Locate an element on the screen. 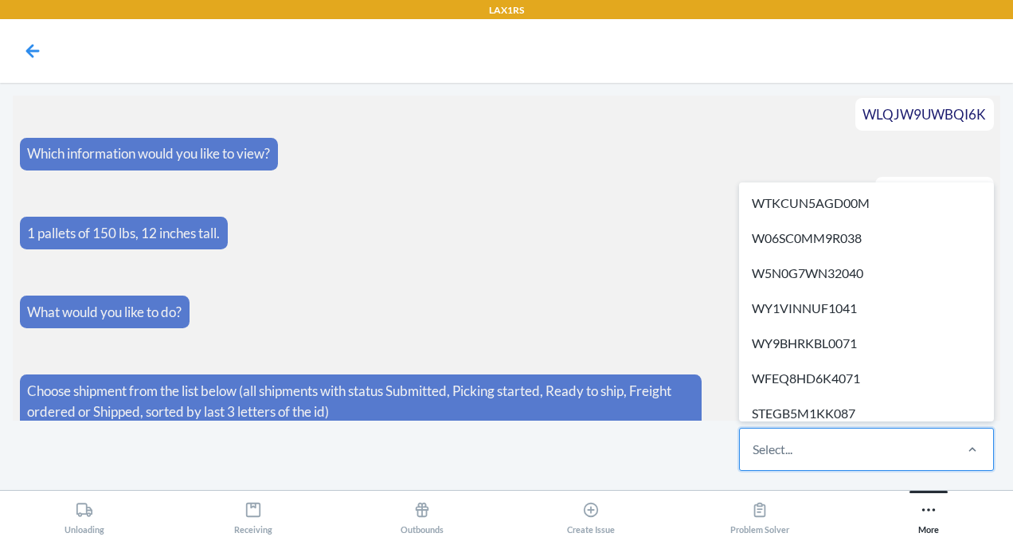 This screenshot has height=537, width=1013. div: WTKCUN5AGD00M is located at coordinates (867, 203).